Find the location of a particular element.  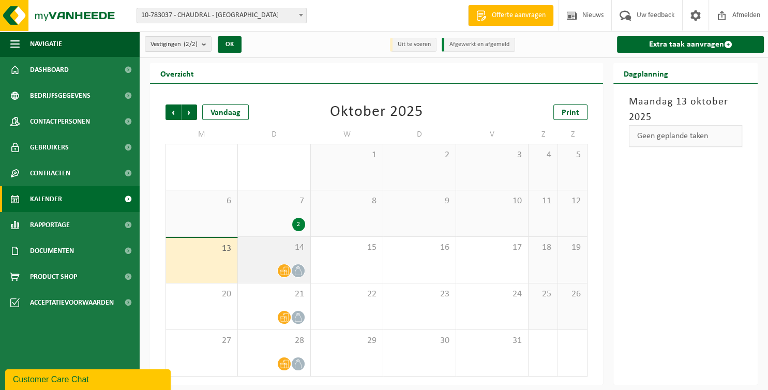

span: 30 is located at coordinates (419, 341).